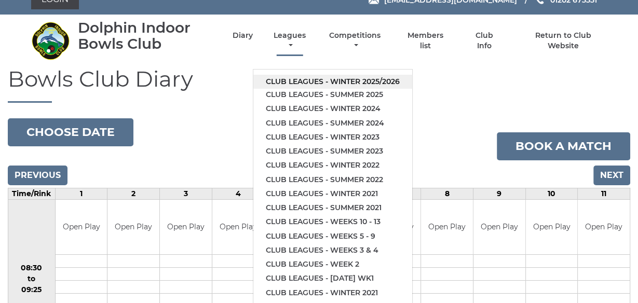 The height and width of the screenshot is (303, 638). I want to click on a: Club leagues - Weeks 10 - 13, so click(333, 222).